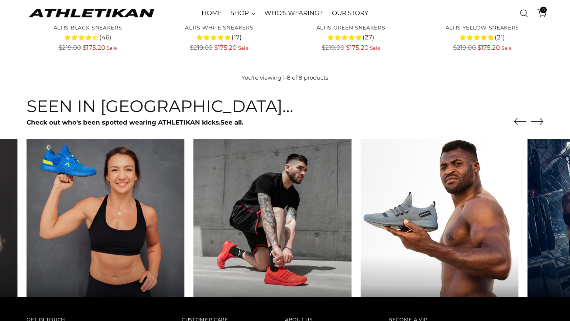 Image resolution: width=570 pixels, height=321 pixels. What do you see at coordinates (537, 121) in the screenshot?
I see `button: Move to next carousel slide` at bounding box center [537, 121].